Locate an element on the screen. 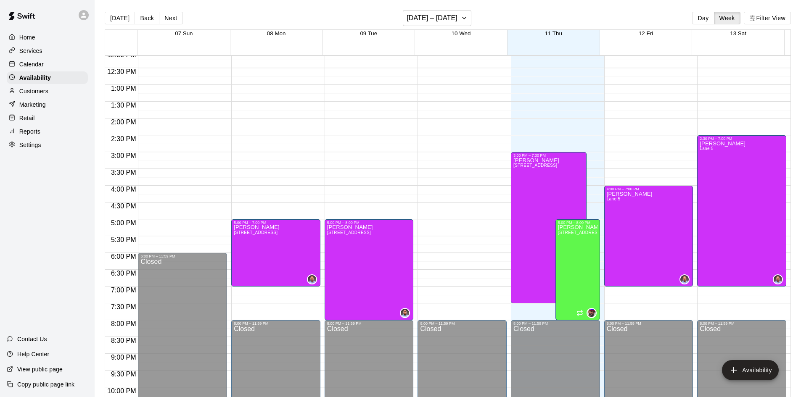 Image resolution: width=801 pixels, height=397 pixels. button: 13 Sat is located at coordinates (738, 33).